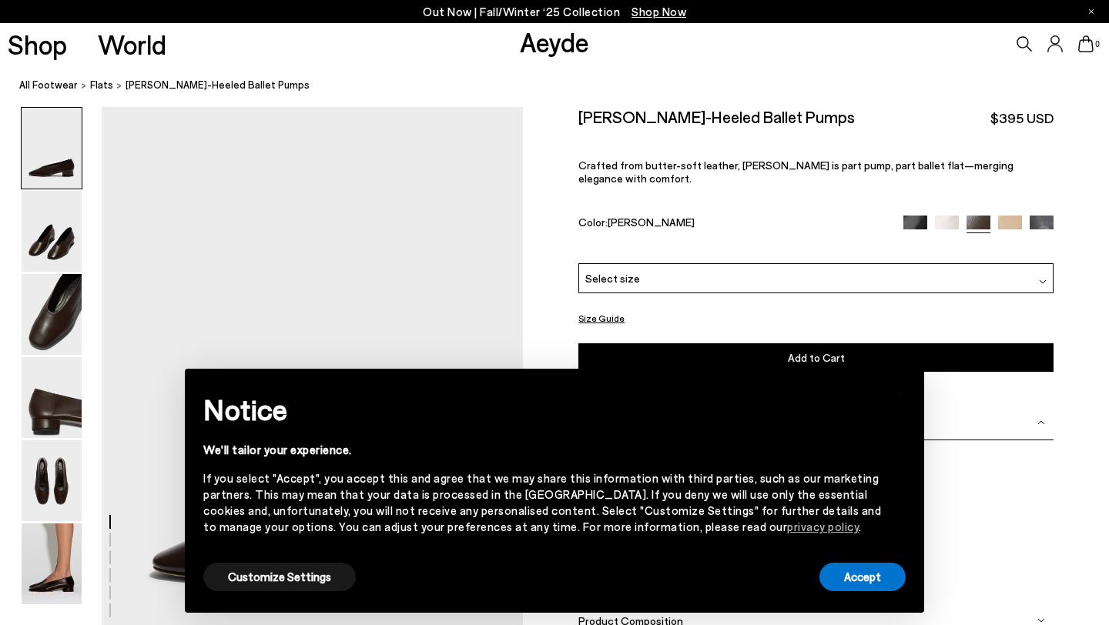  I want to click on span: 0, so click(1097, 44).